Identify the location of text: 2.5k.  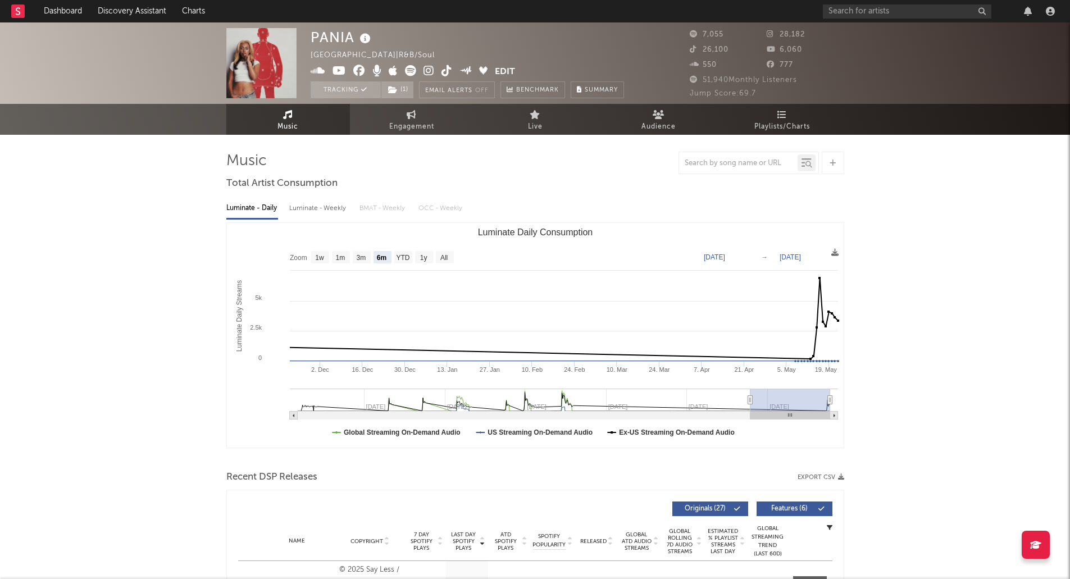
(256, 328).